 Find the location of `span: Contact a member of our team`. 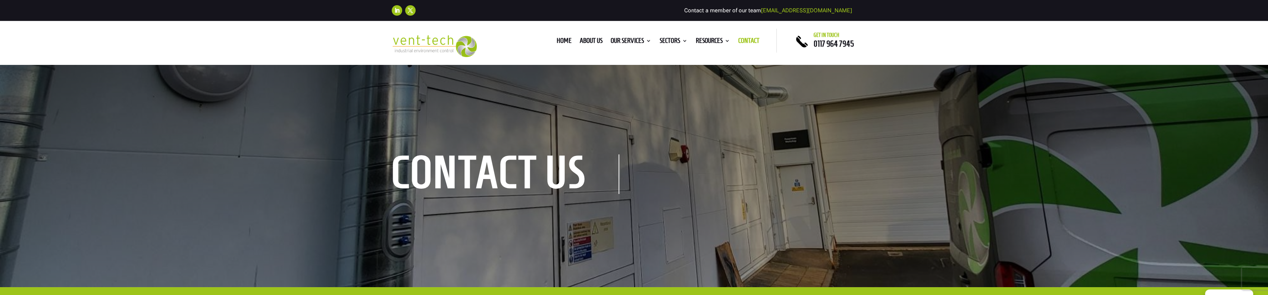

span: Contact a member of our team is located at coordinates (768, 10).